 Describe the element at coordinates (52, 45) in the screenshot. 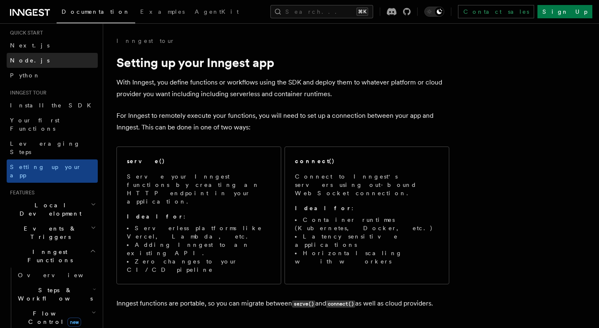

I see `a: Next.js` at that location.